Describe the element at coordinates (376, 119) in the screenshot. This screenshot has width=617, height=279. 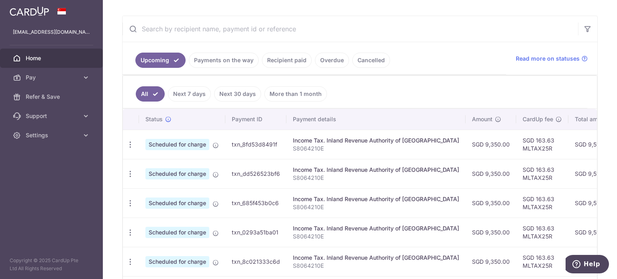
I see `th: Payment details` at that location.